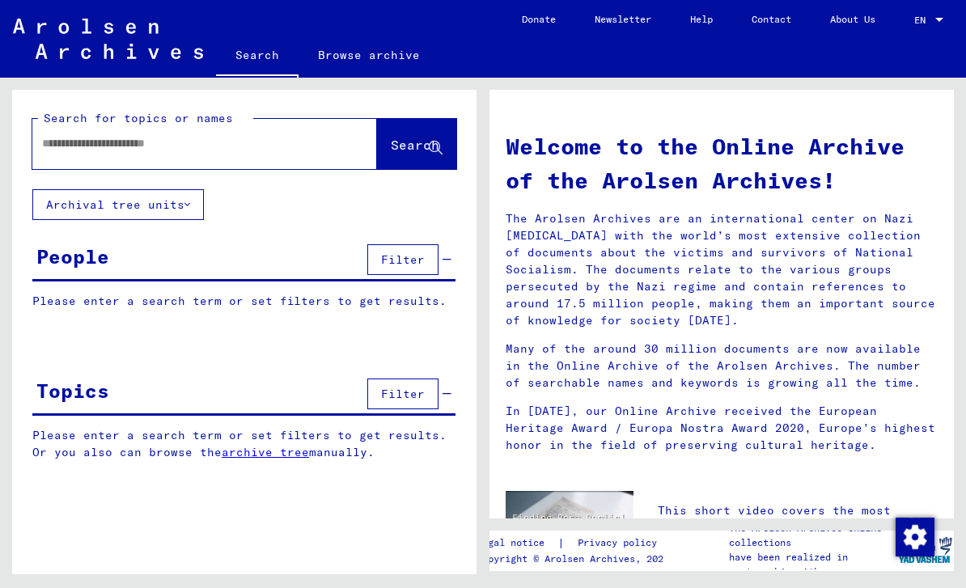  I want to click on a: Legal notice, so click(517, 543).